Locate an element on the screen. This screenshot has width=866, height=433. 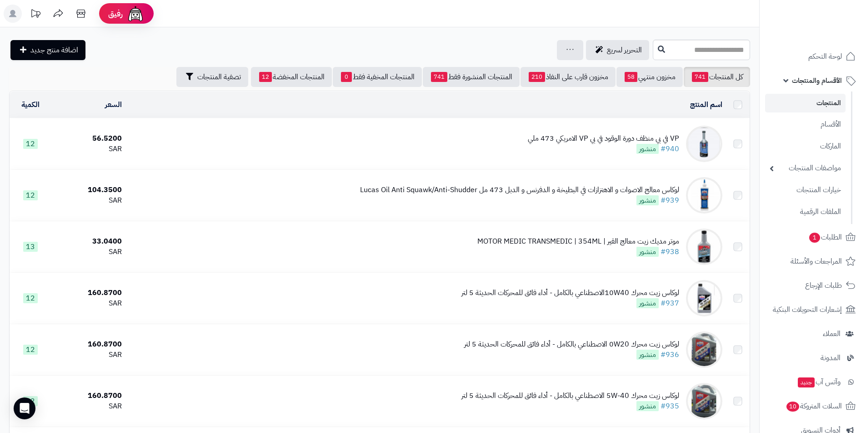
span: 58 is located at coordinates (631, 77).